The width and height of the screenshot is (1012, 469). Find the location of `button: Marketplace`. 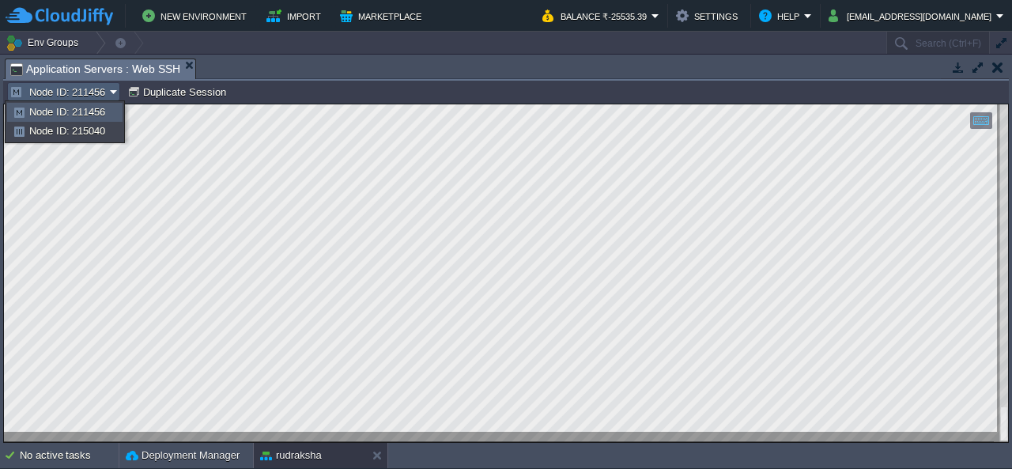

button: Marketplace is located at coordinates (383, 16).